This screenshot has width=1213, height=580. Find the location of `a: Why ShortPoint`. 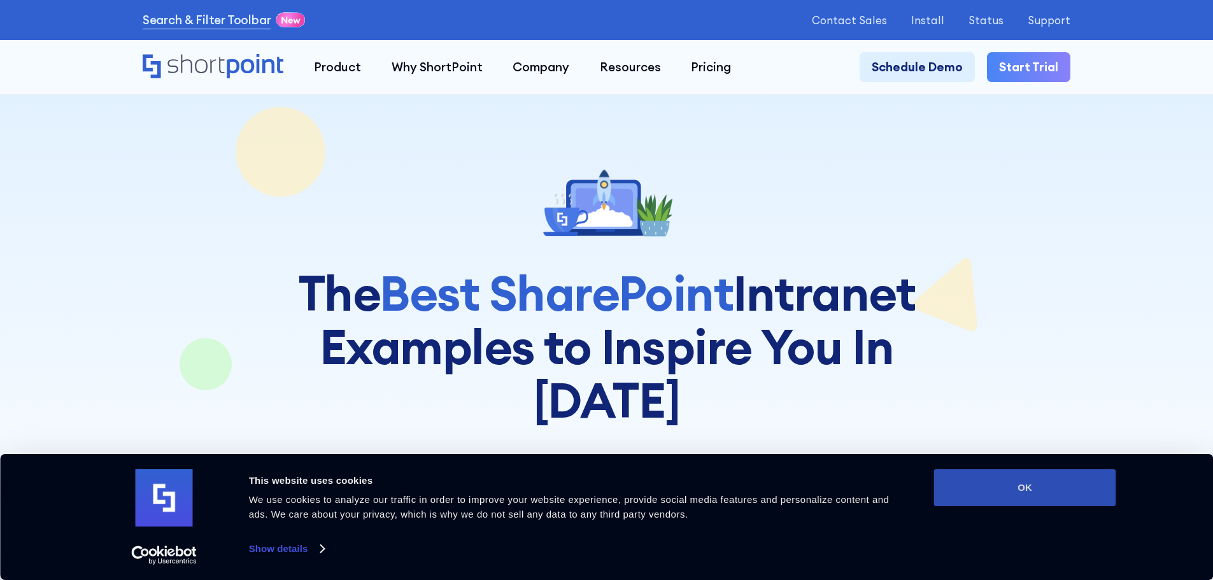

a: Why ShortPoint is located at coordinates (437, 68).